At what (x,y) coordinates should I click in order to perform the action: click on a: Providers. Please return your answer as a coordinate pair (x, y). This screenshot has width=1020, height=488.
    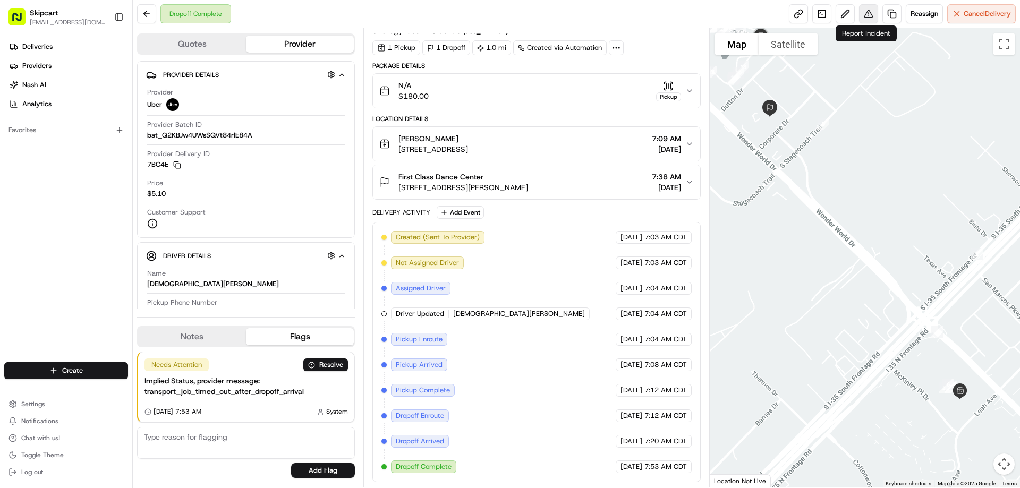
    Looking at the image, I should click on (68, 66).